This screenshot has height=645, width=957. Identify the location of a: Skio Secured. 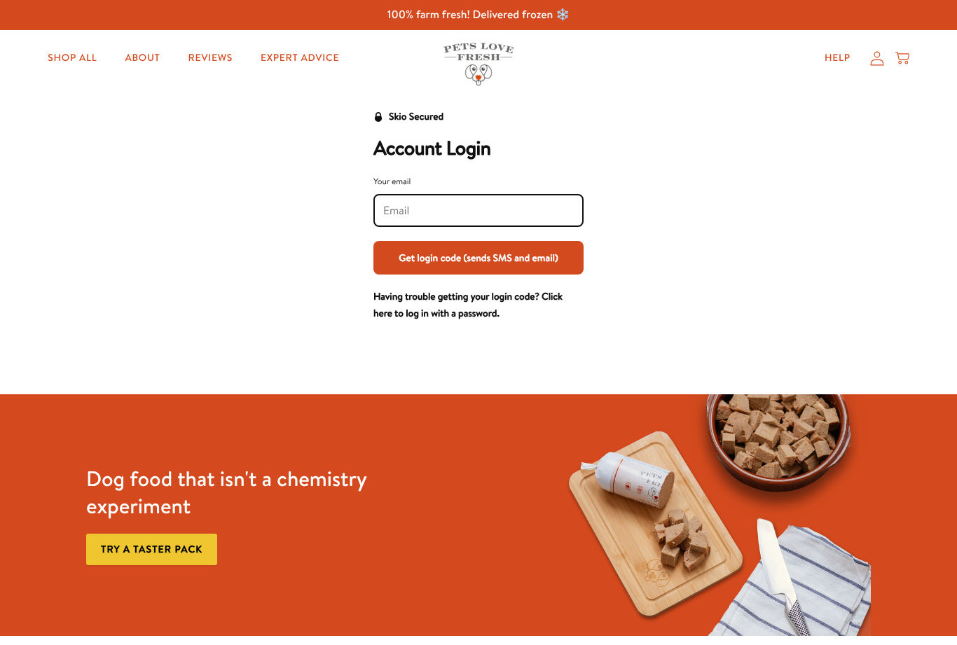
(409, 123).